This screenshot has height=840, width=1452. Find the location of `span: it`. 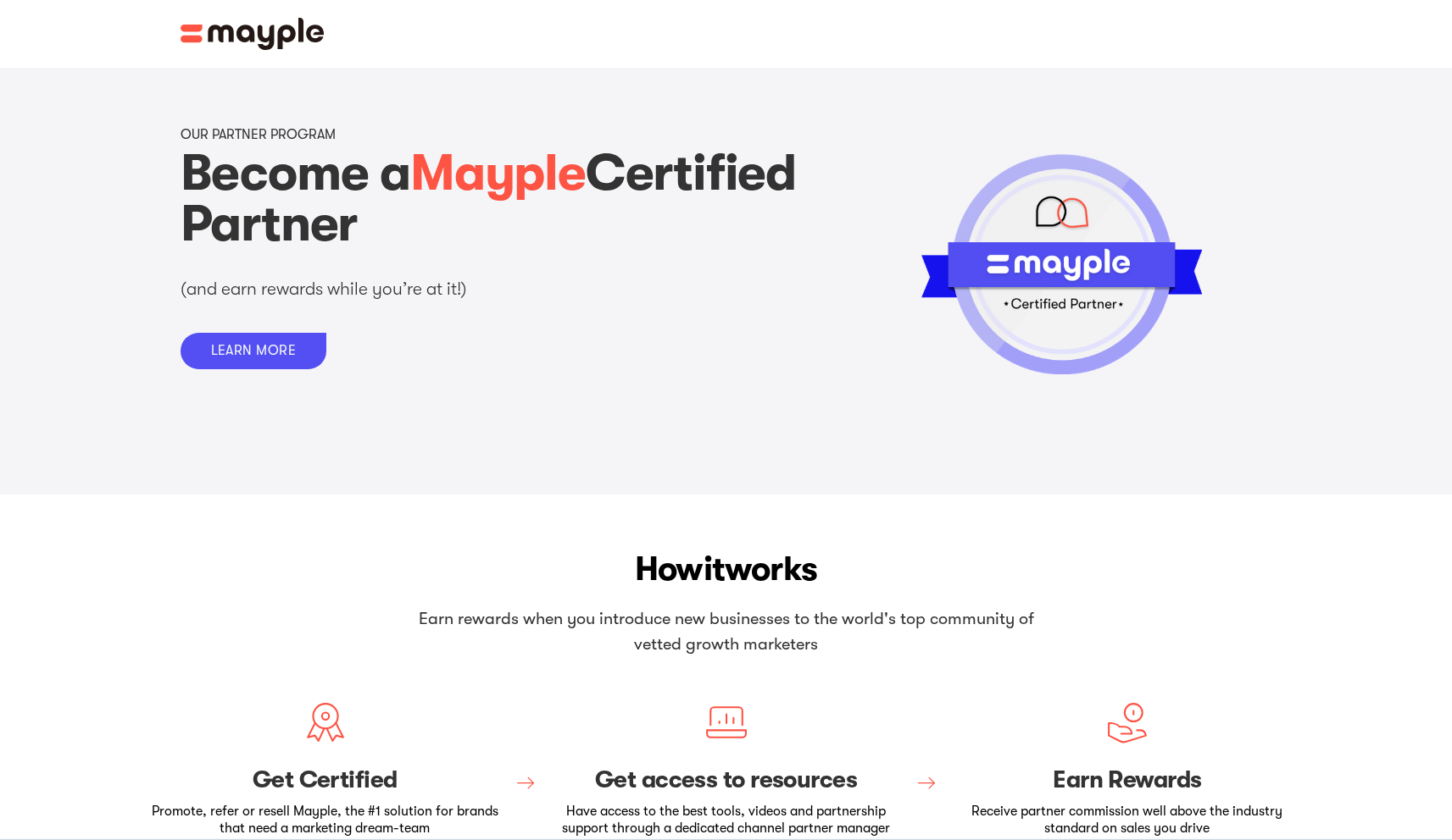

span: it is located at coordinates (714, 570).